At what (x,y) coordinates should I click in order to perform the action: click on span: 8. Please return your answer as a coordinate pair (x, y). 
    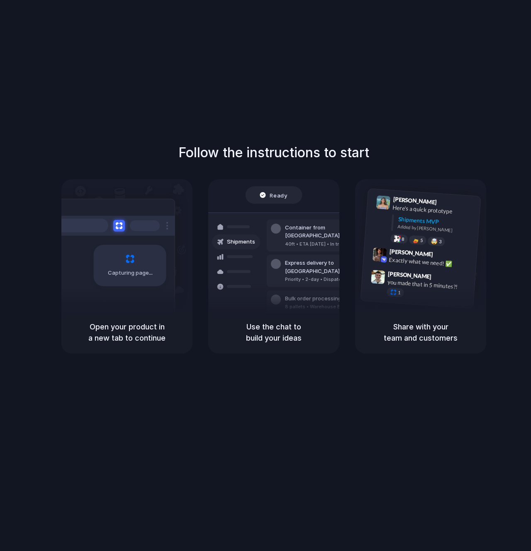
    Looking at the image, I should click on (403, 238).